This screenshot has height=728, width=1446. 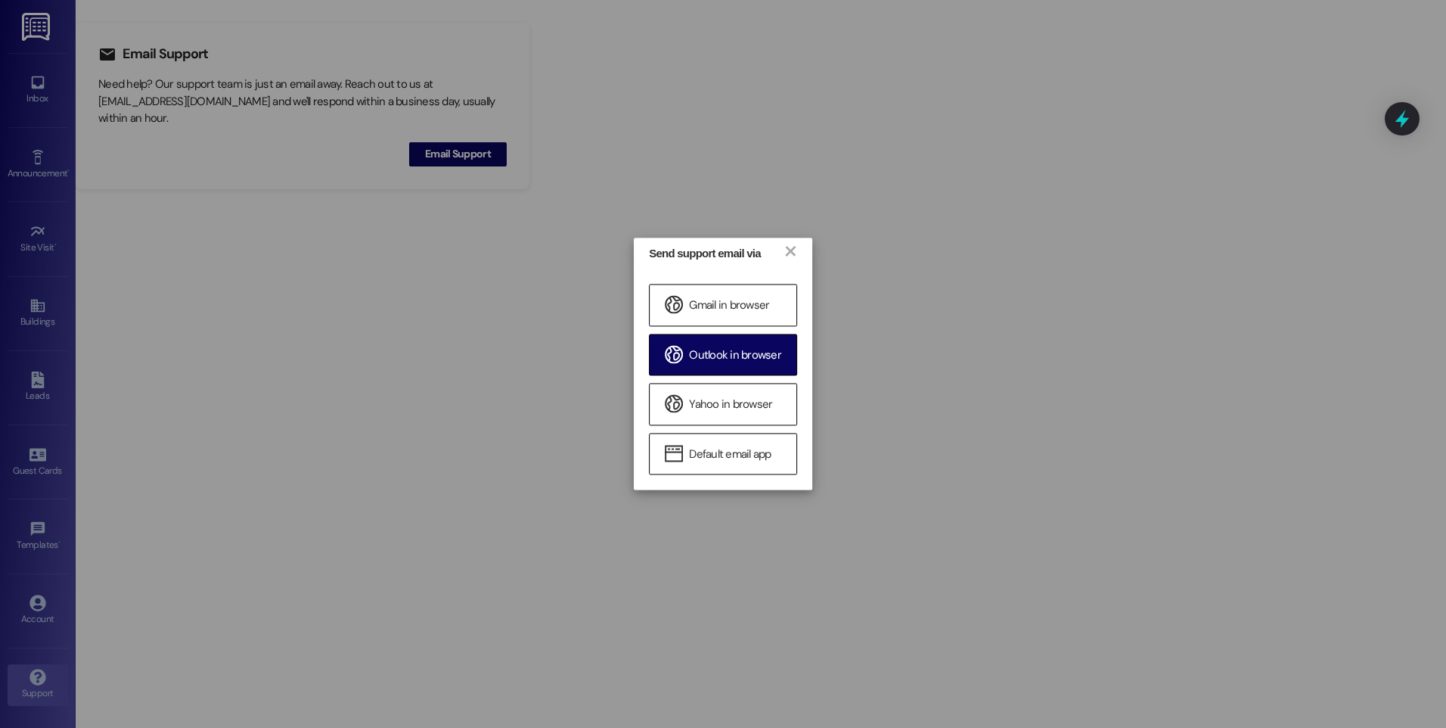 I want to click on div: Send support email via, so click(x=708, y=253).